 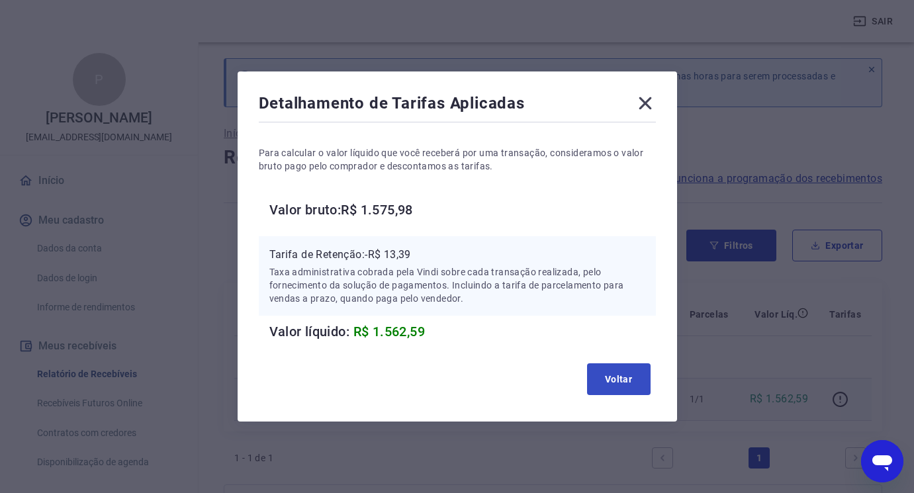 I want to click on p: Taxa administrativa cobrada pela Vindi sobre cada transação realizada, pelo fornecimento da soluç..., so click(x=457, y=285).